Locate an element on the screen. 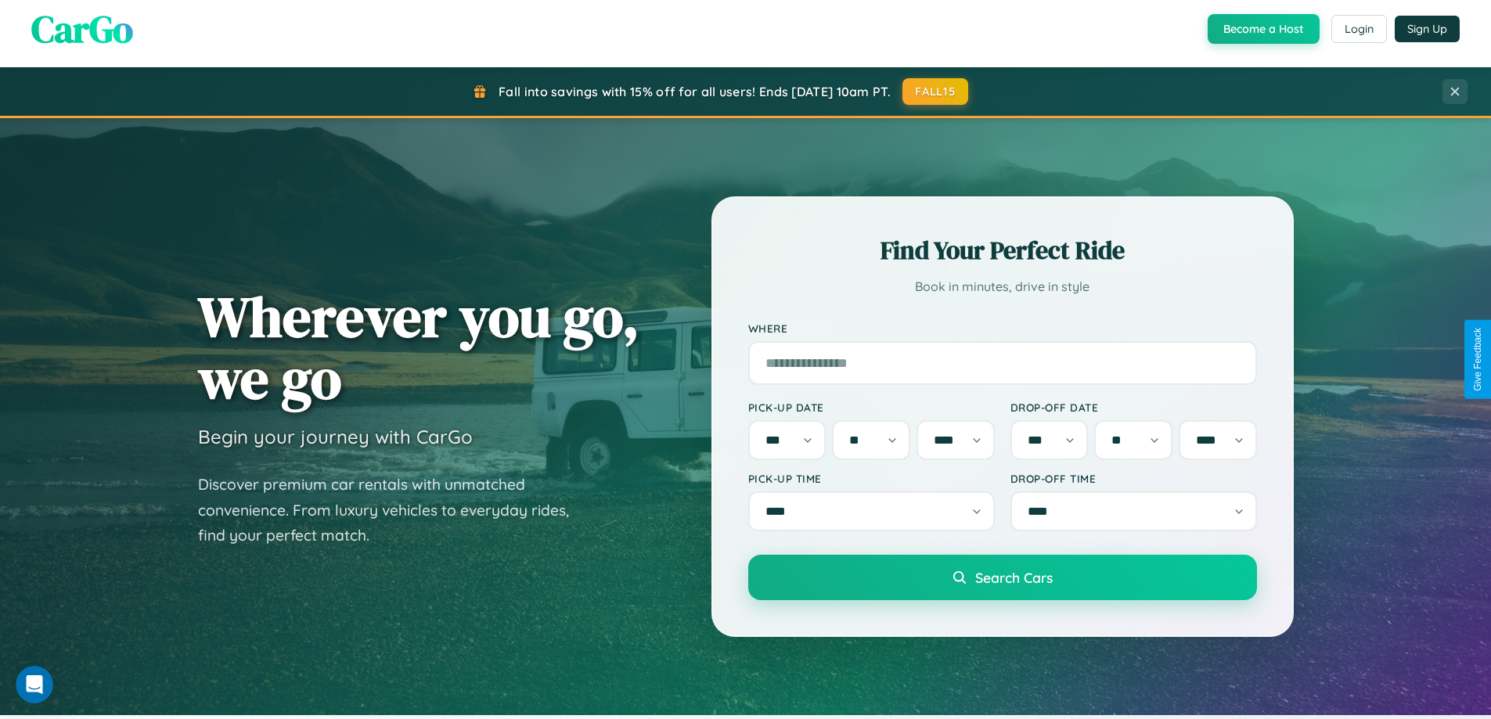 This screenshot has height=719, width=1491. h3: Begin your journey with CarGo is located at coordinates (335, 437).